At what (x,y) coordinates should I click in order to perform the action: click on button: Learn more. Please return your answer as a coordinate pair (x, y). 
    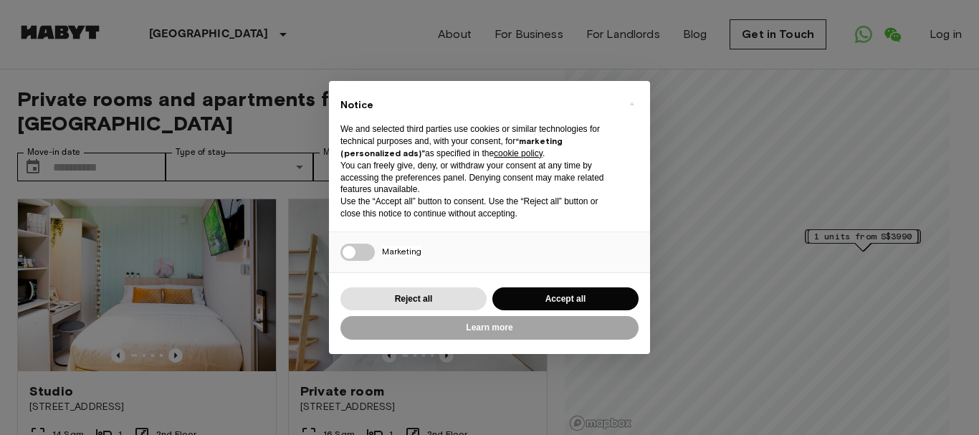
    Looking at the image, I should click on (490, 328).